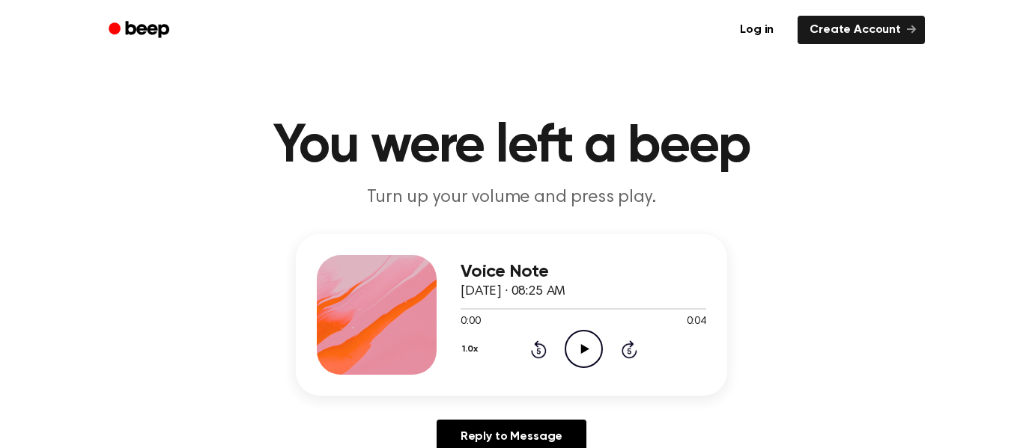 This screenshot has height=448, width=1023. What do you see at coordinates (511, 147) in the screenshot?
I see `h1: You were left a beep` at bounding box center [511, 147].